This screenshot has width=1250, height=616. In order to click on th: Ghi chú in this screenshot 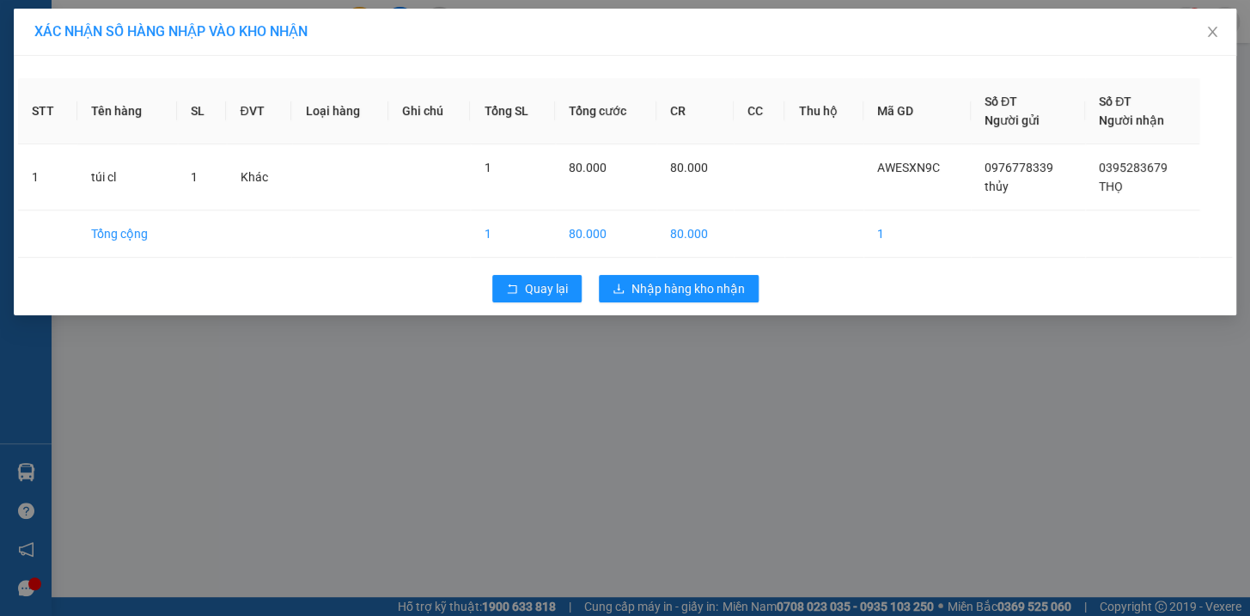, I will do `click(429, 111)`.